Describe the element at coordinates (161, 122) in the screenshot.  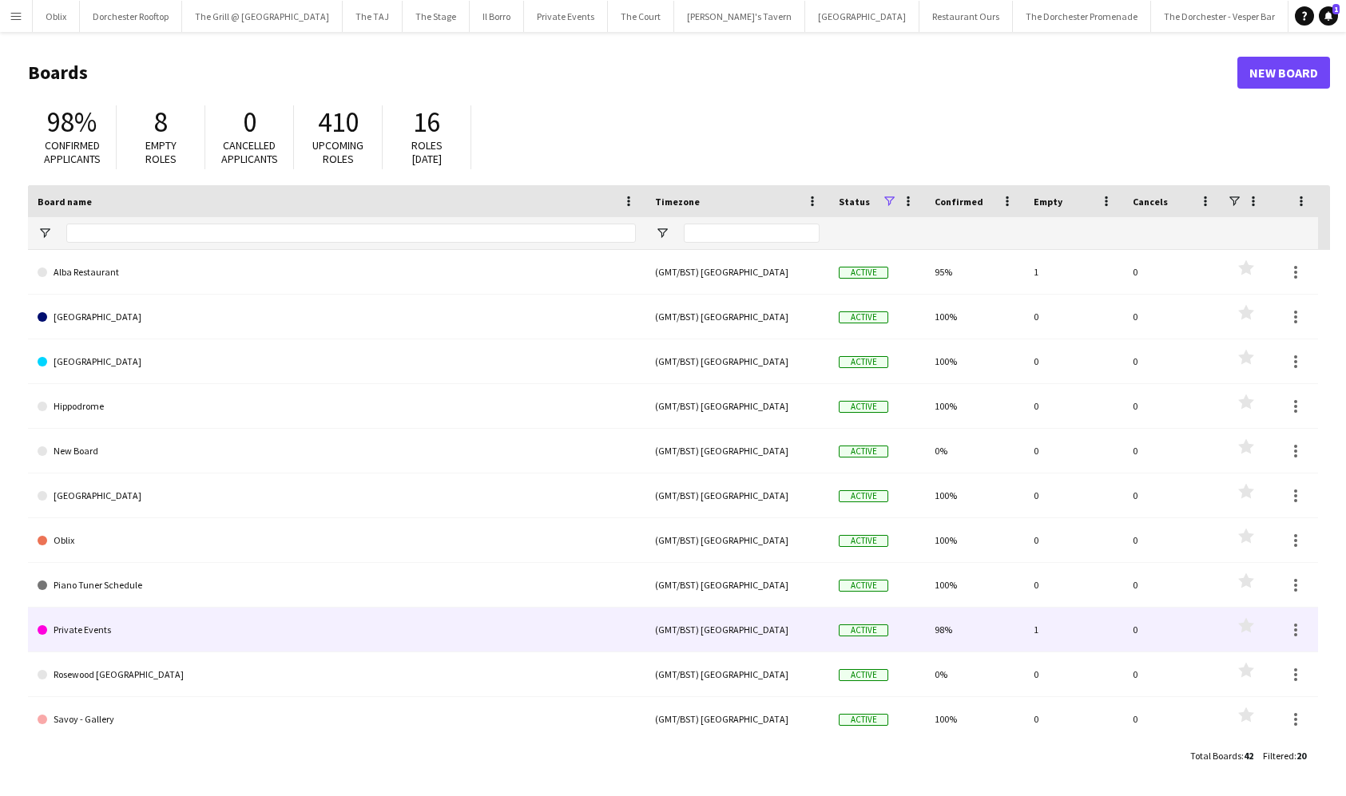
I see `span: 8` at that location.